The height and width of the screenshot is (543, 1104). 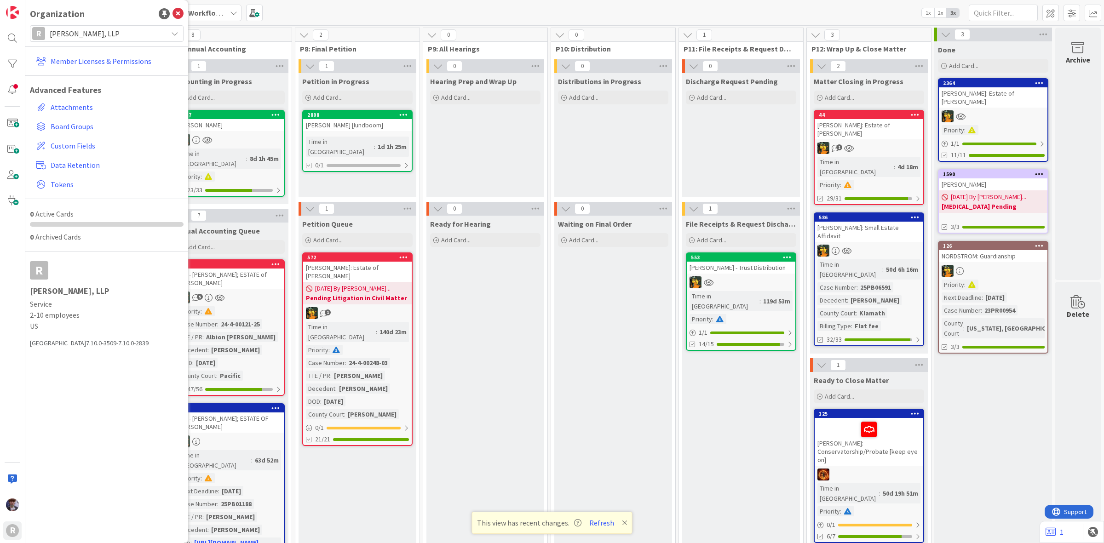 What do you see at coordinates (319, 165) in the screenshot?
I see `span: 0/1` at bounding box center [319, 165].